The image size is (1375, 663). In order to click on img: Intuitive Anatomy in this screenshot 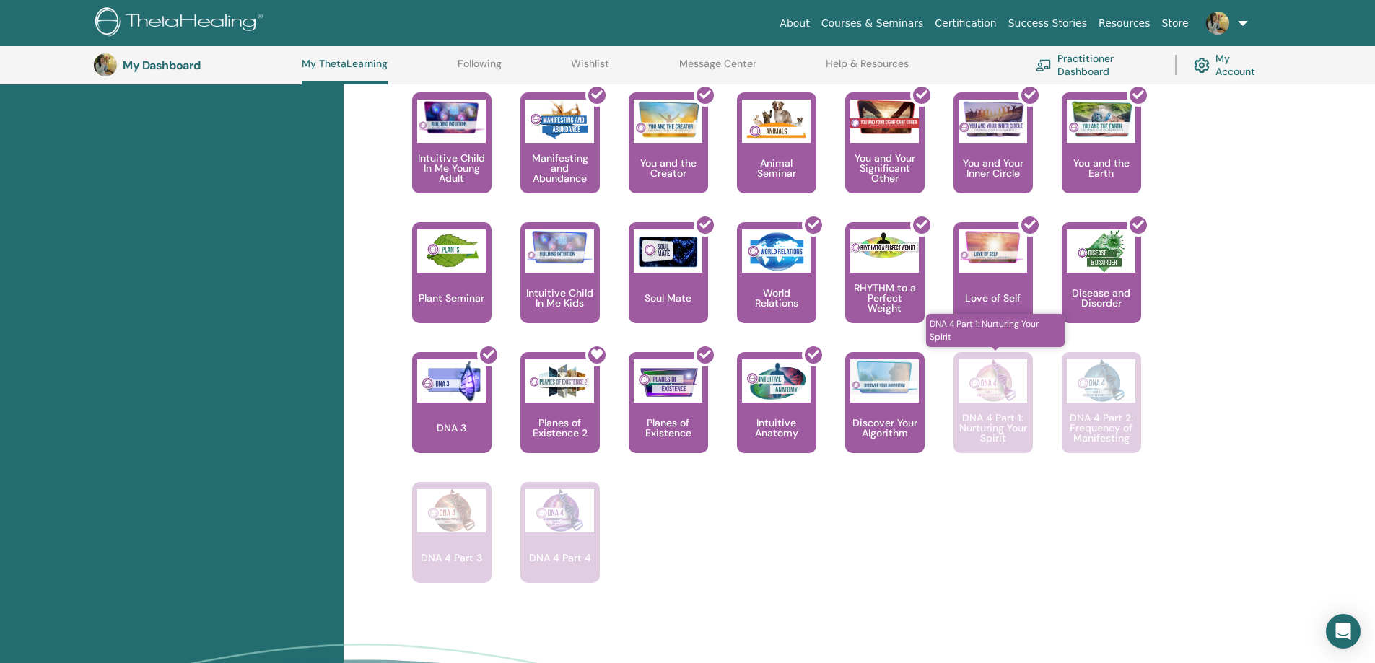, I will do `click(776, 381)`.